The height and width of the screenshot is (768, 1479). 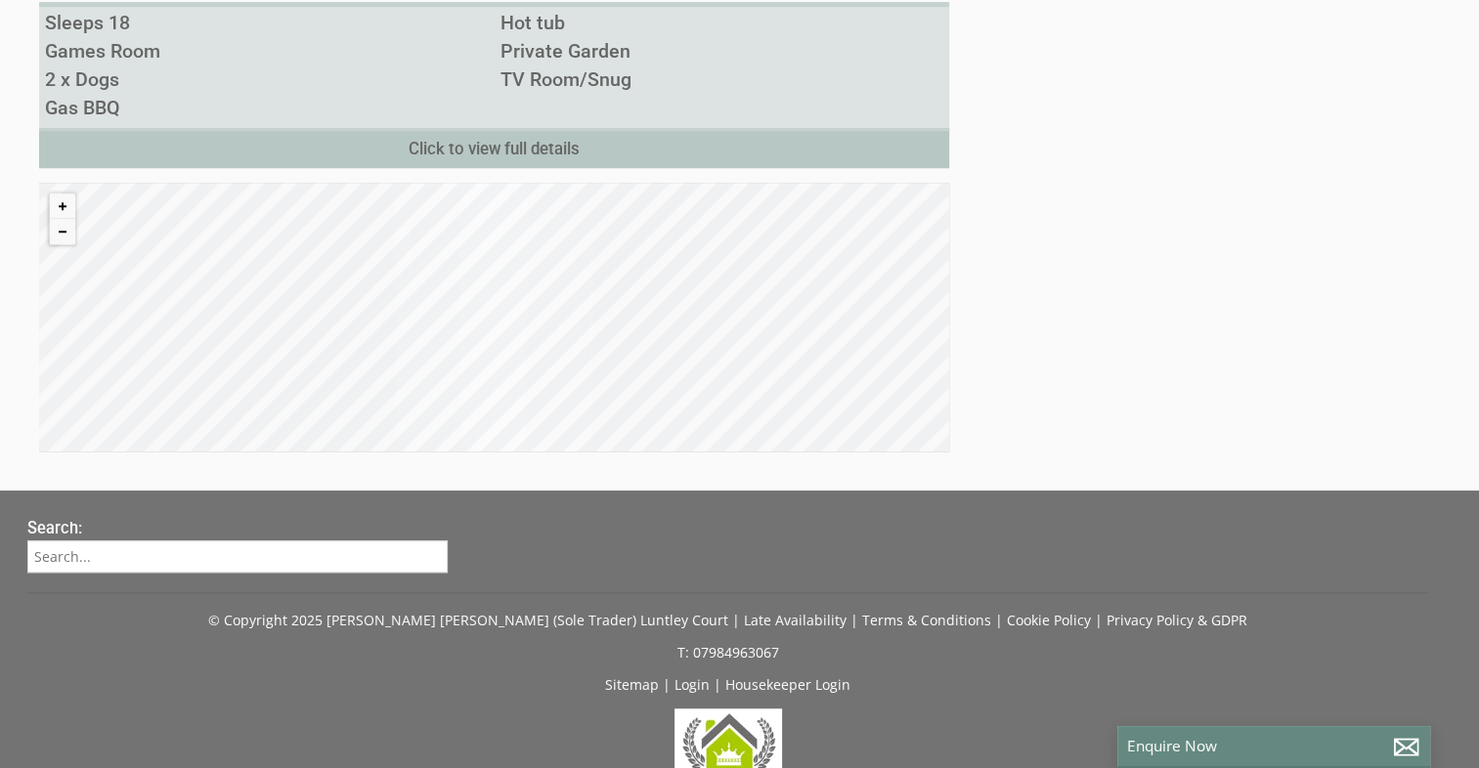 I want to click on a: Privacy Policy & GDPR, so click(x=1177, y=620).